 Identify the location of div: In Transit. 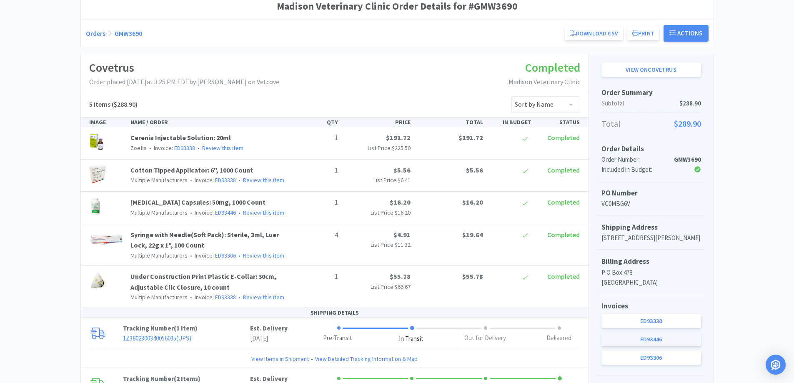
(411, 339).